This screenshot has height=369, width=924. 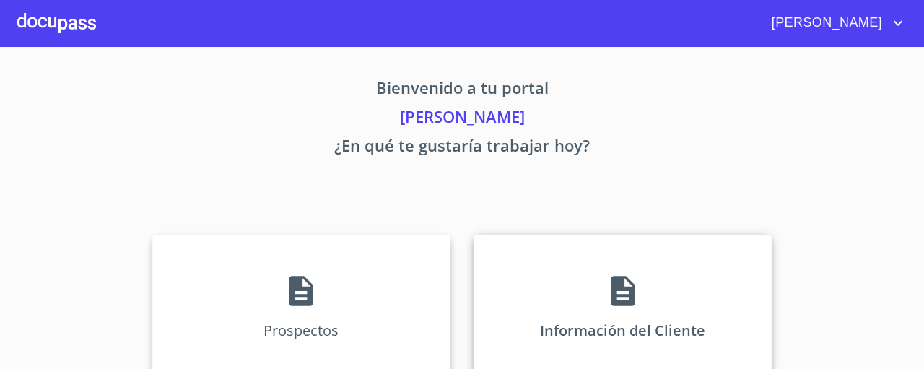 What do you see at coordinates (462, 148) in the screenshot?
I see `p: ¿En qué te gustaría trabajar hoy?` at bounding box center [462, 148].